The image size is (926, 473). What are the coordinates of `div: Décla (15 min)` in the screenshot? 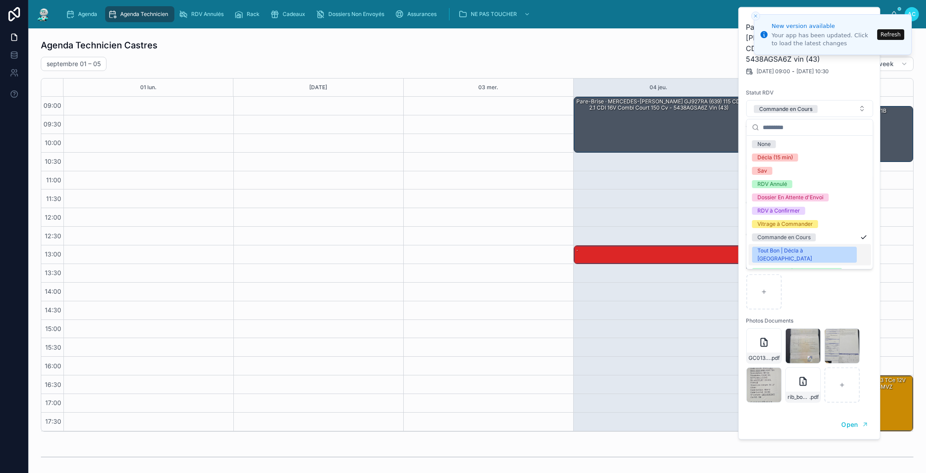 It's located at (775, 157).